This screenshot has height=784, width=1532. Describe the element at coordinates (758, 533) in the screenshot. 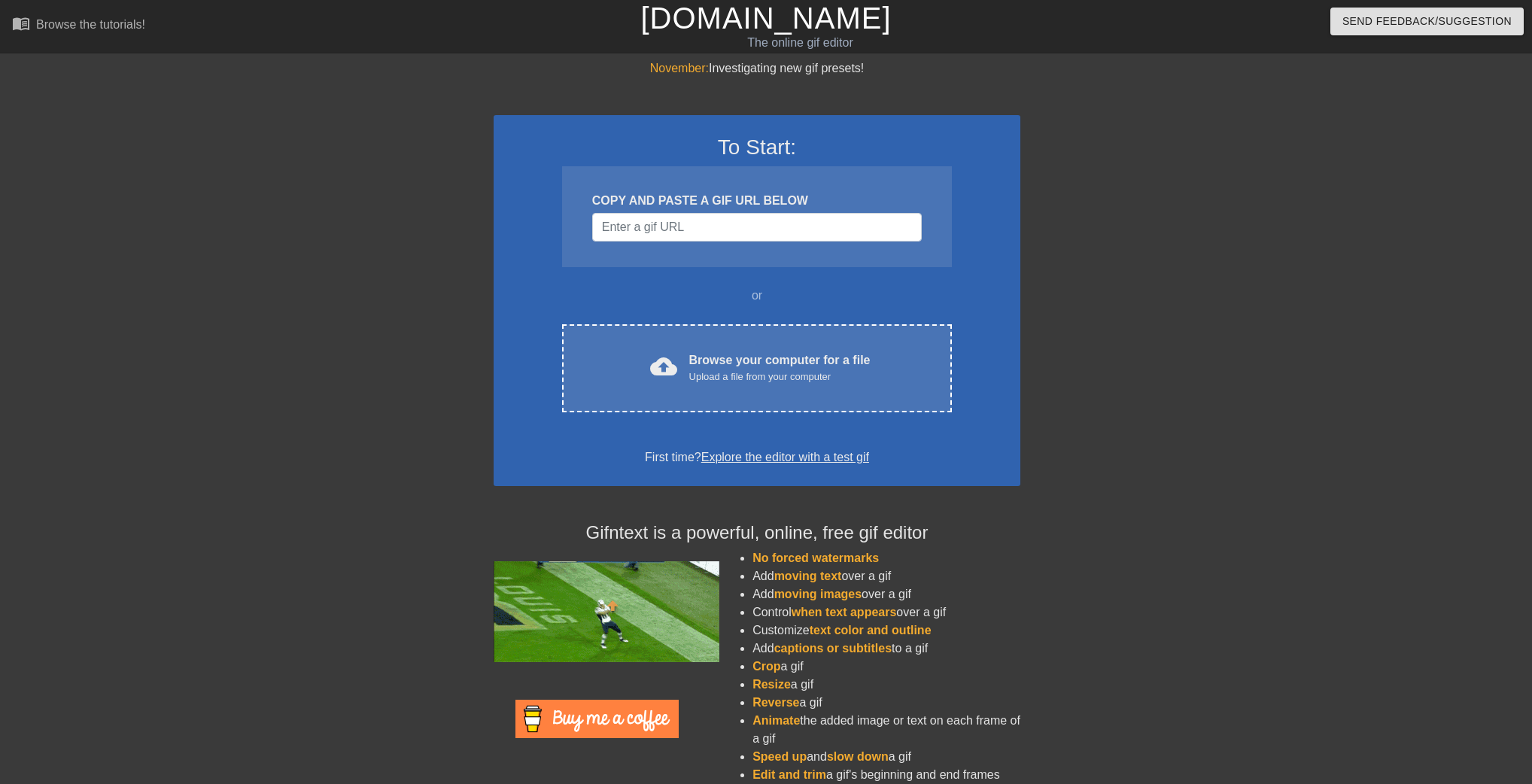

I see `h4: Gifntext is a powerful, online, free gif editor` at that location.